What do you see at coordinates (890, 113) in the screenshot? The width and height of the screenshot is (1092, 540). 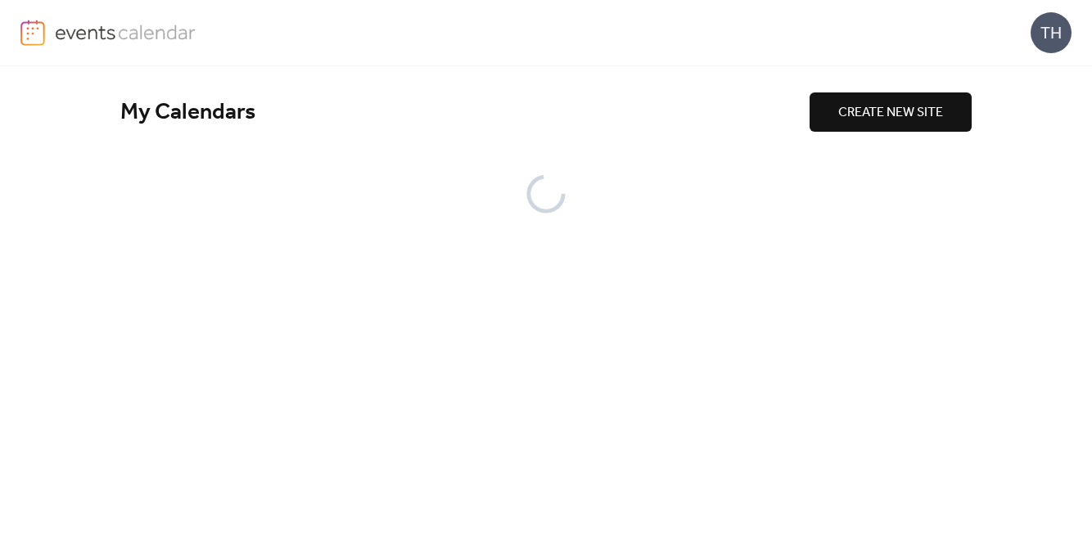 I see `span: CREATE NEW SITE` at bounding box center [890, 113].